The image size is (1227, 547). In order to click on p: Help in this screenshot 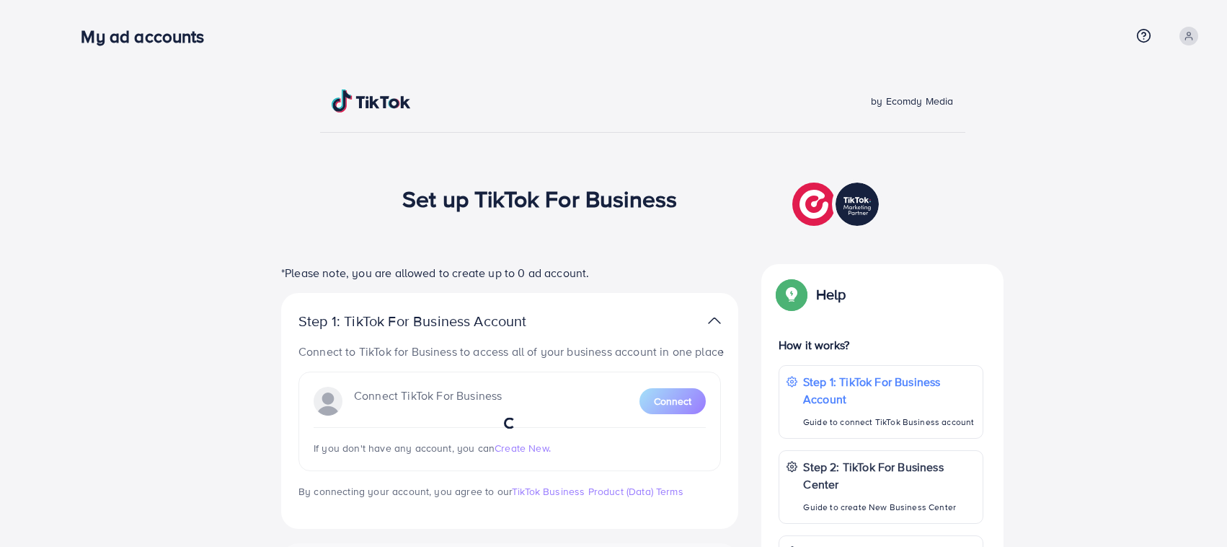, I will do `click(831, 294)`.